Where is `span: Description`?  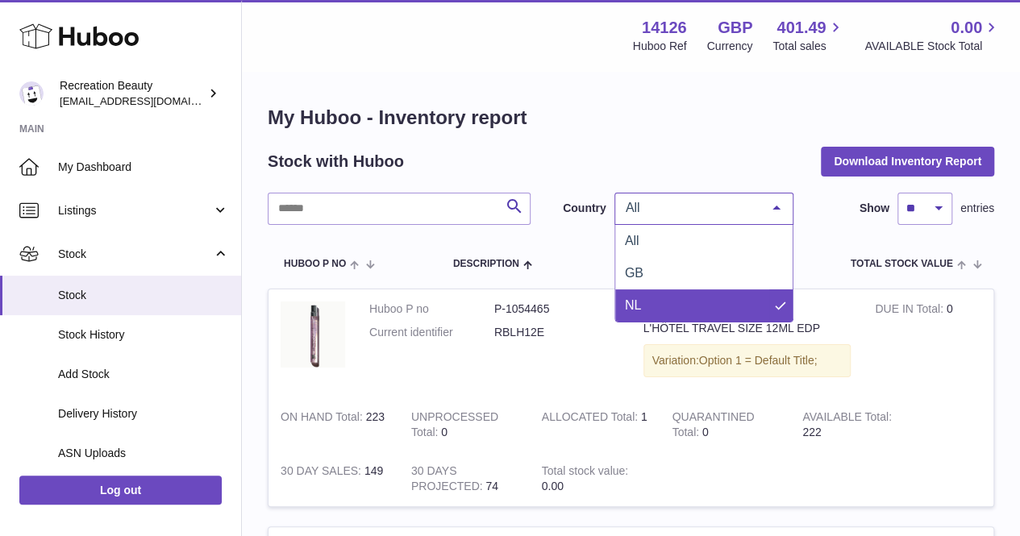
span: Description is located at coordinates (486, 264).